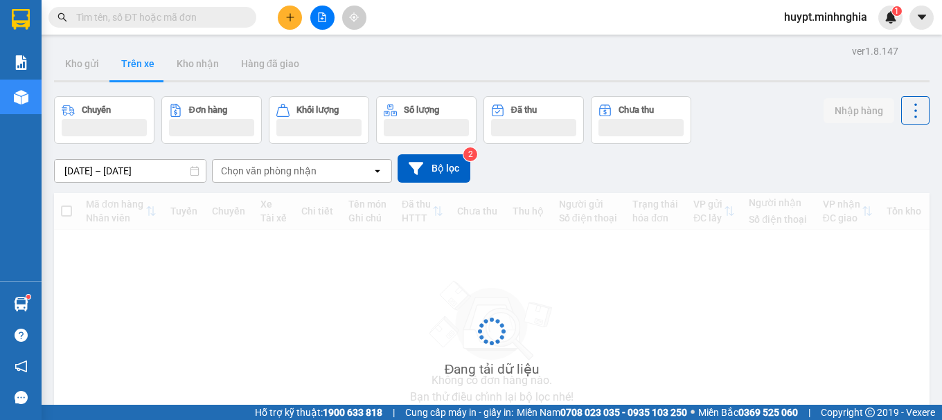  Describe the element at coordinates (641, 120) in the screenshot. I see `button: Chưa thu` at that location.